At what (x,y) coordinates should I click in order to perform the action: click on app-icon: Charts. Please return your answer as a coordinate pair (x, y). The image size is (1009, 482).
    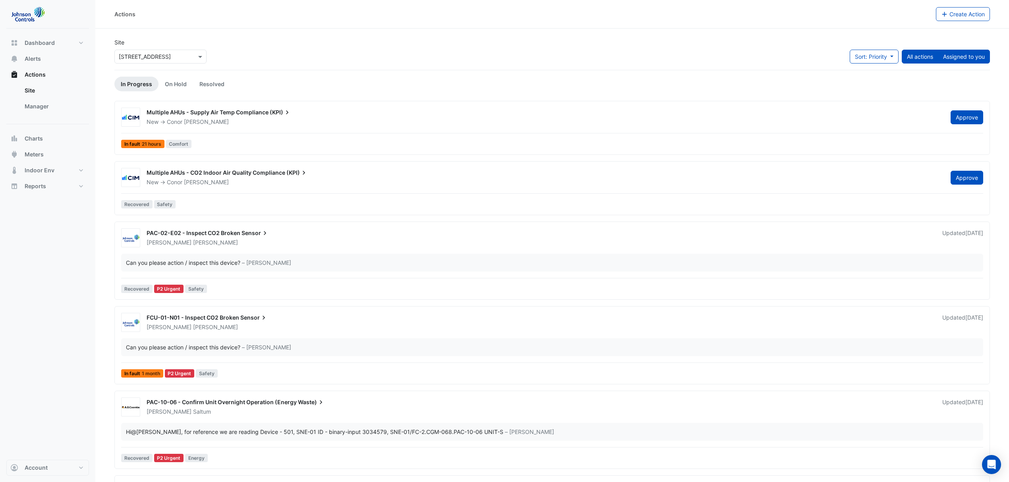
    Looking at the image, I should click on (14, 139).